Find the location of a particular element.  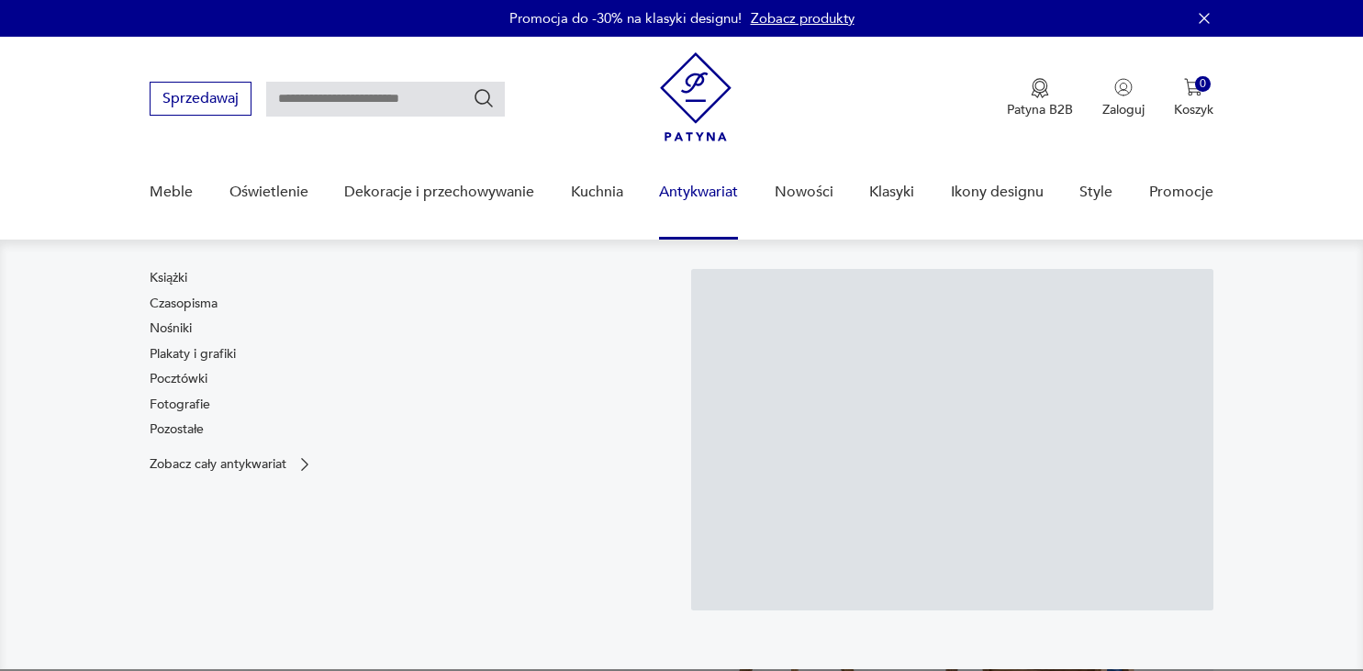

button: Szukaj is located at coordinates (484, 98).